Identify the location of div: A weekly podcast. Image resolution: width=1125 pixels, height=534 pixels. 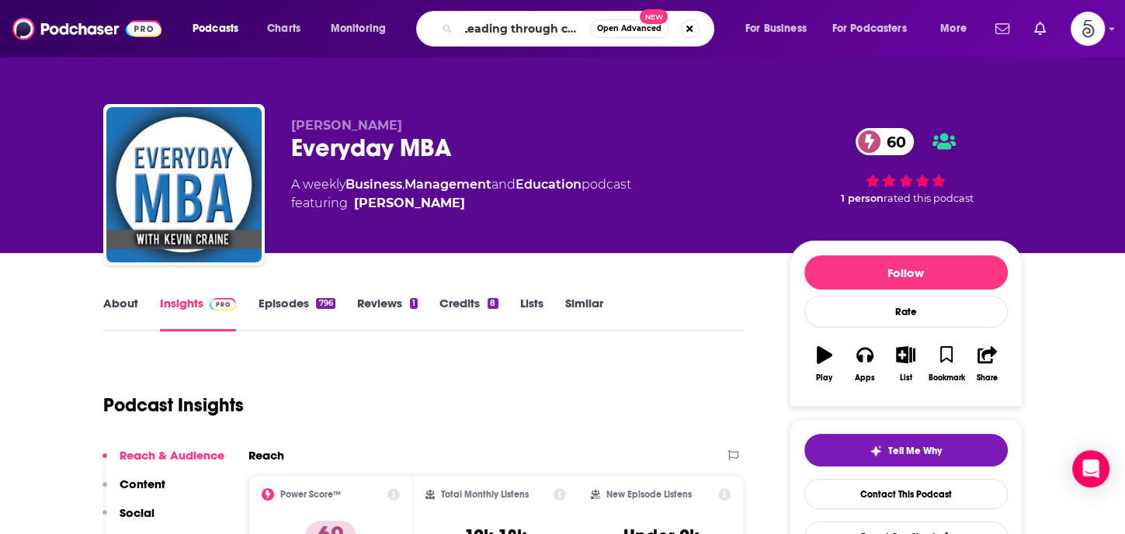
(461, 194).